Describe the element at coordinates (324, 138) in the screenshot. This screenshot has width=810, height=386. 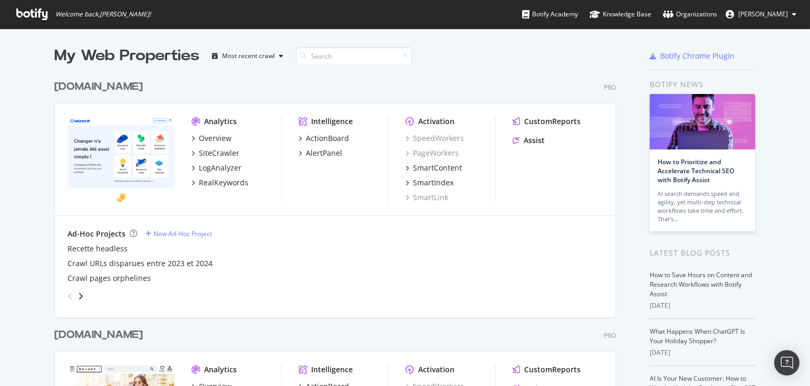
I see `a: ActionBoard` at that location.